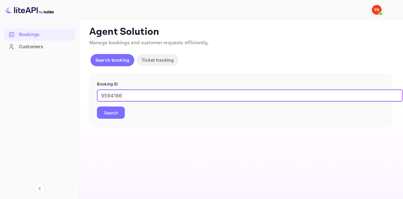 This screenshot has width=403, height=199. What do you see at coordinates (39, 34) in the screenshot?
I see `a: Bookings` at bounding box center [39, 34].